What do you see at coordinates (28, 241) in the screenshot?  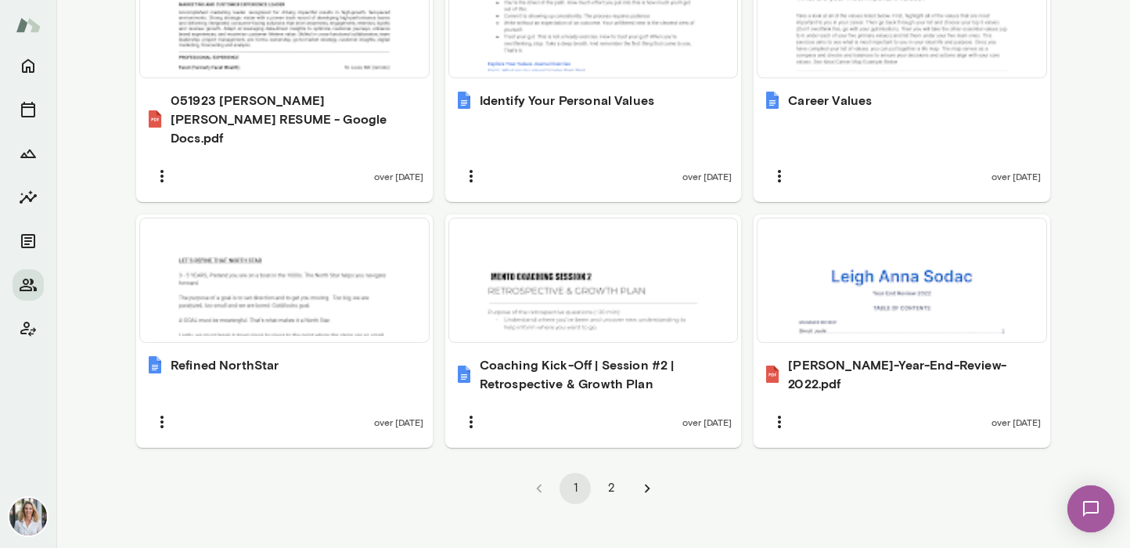 I see `button: Documents` at bounding box center [28, 241].